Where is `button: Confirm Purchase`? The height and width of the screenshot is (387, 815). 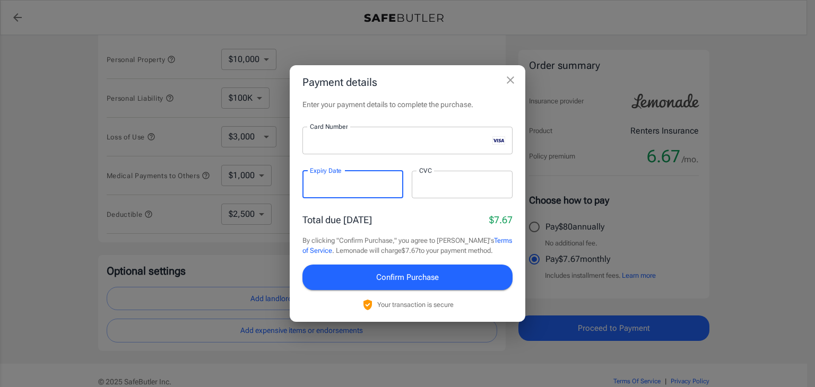
button: Confirm Purchase is located at coordinates (407, 277).